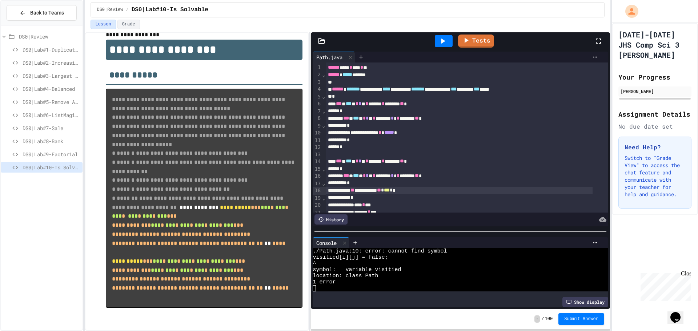 This screenshot has height=331, width=698. Describe the element at coordinates (317, 206) in the screenshot. I see `div: 20` at that location.